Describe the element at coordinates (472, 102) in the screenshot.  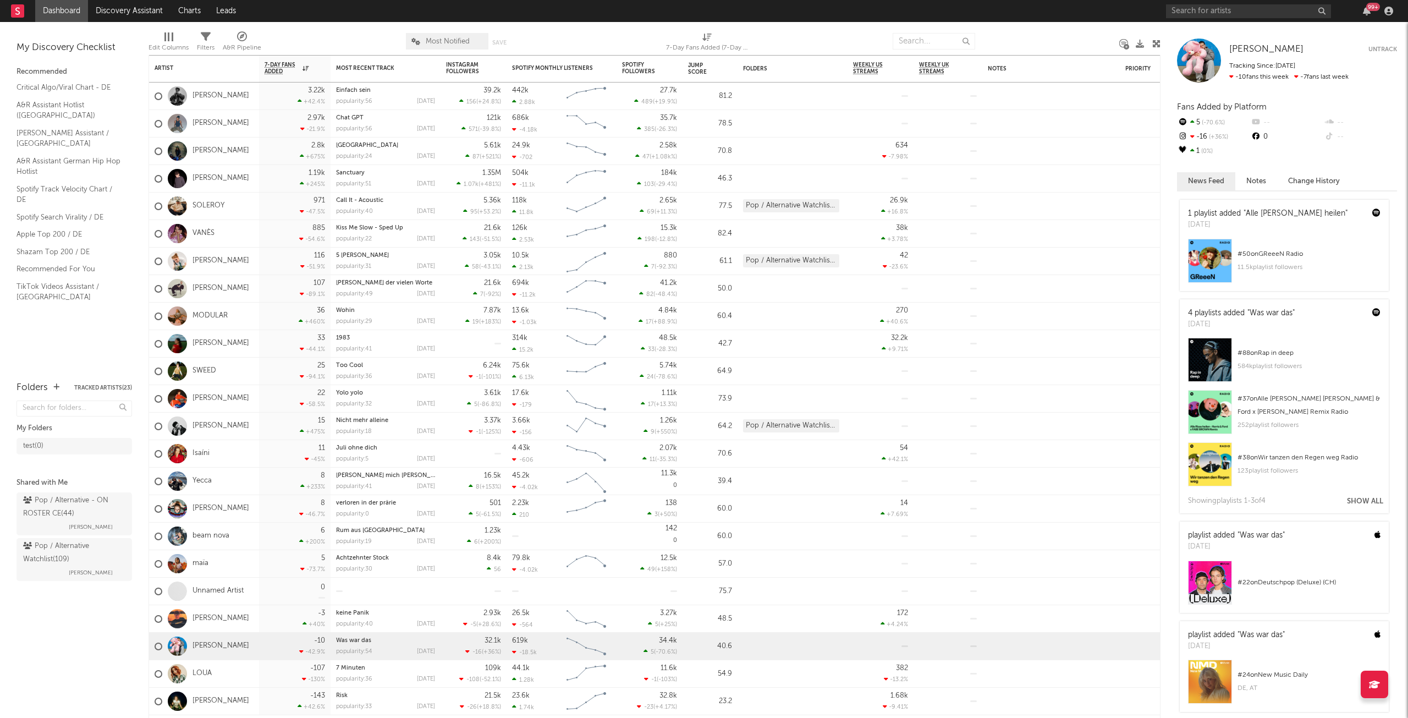
I see `span: 156` at that location.